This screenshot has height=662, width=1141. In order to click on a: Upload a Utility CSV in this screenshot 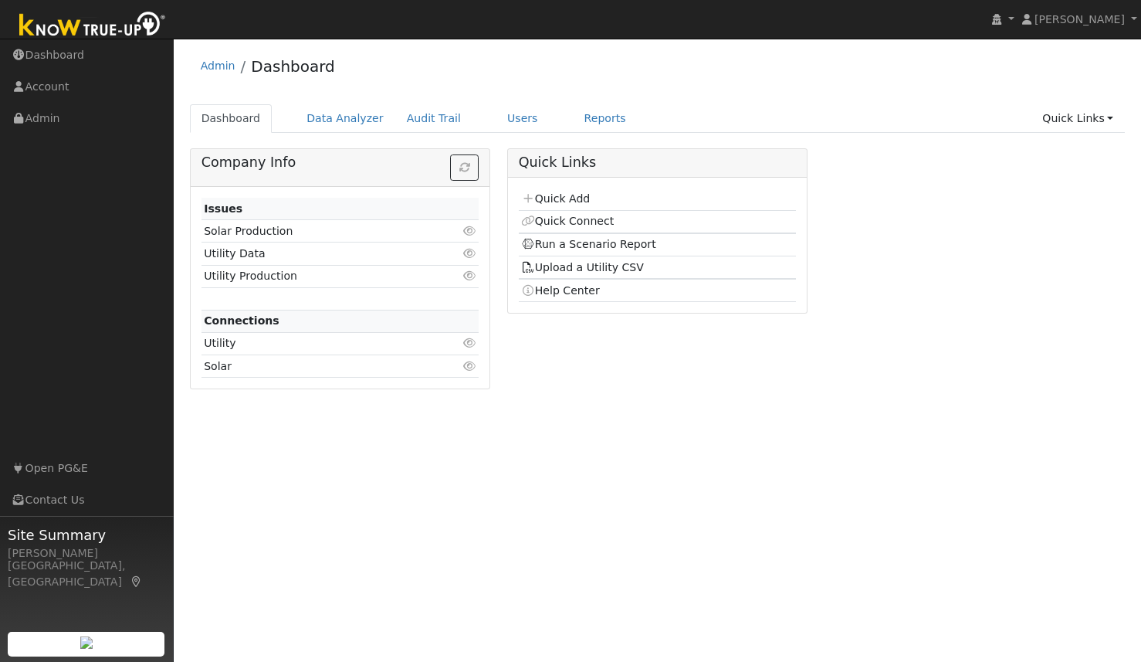, I will do `click(582, 267)`.